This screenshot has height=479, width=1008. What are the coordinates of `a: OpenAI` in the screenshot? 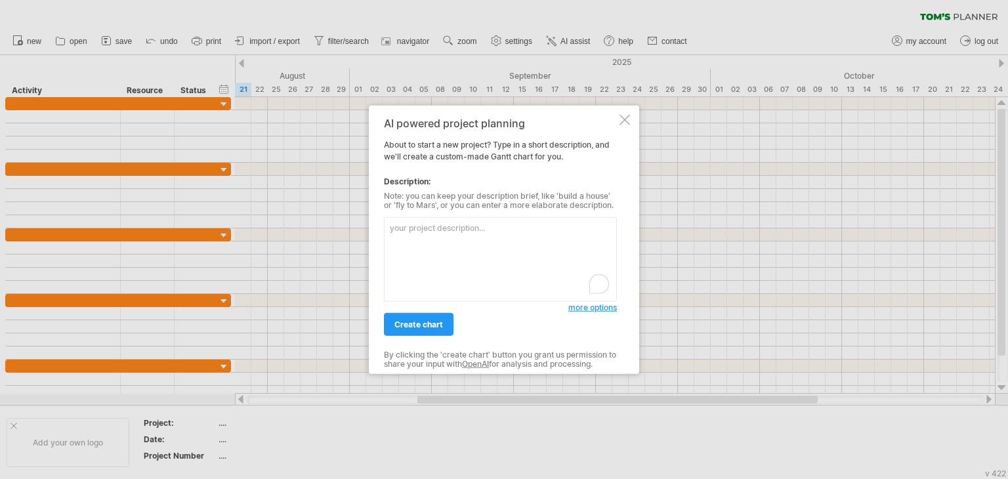 It's located at (475, 364).